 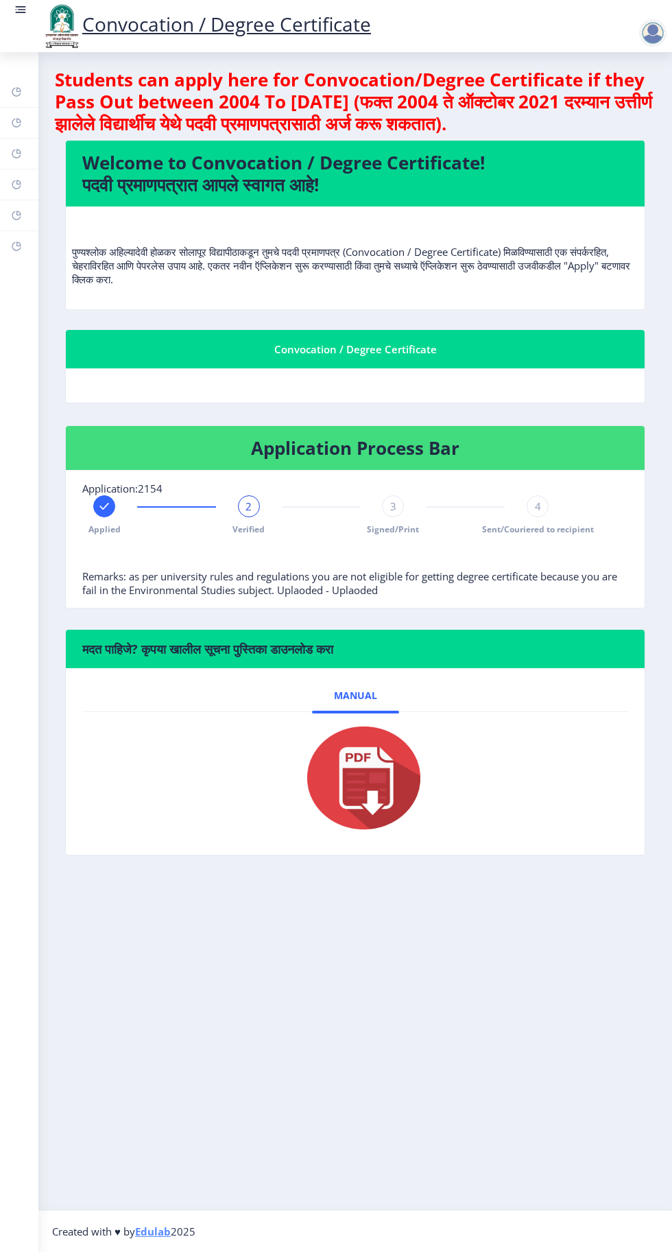 What do you see at coordinates (153, 1232) in the screenshot?
I see `a: Edulab` at bounding box center [153, 1232].